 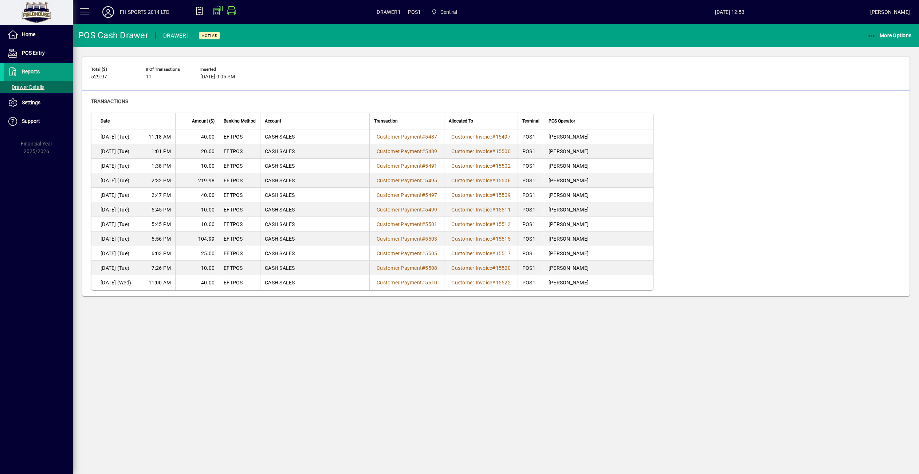 What do you see at coordinates (481, 195) in the screenshot?
I see `a: Customer Invoice#15509` at bounding box center [481, 195].